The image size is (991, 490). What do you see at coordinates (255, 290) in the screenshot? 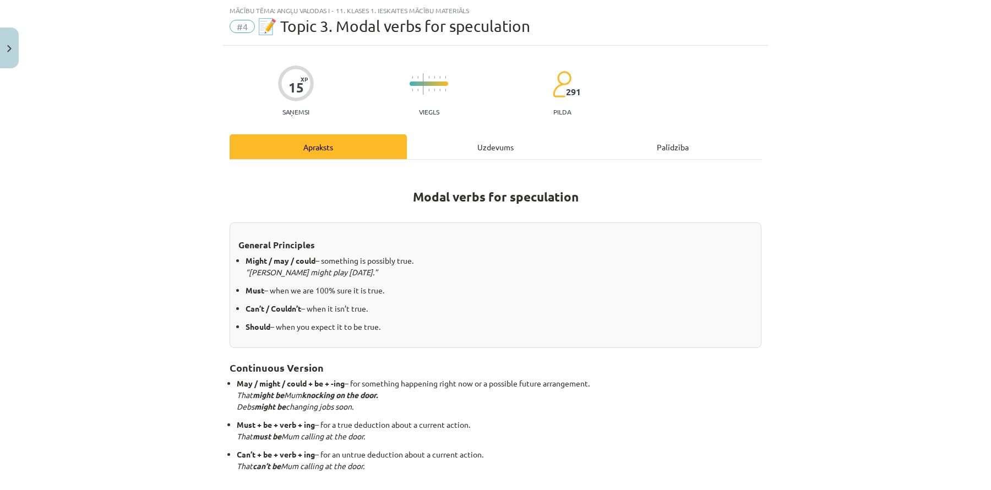
I see `strong: Must` at bounding box center [255, 290].